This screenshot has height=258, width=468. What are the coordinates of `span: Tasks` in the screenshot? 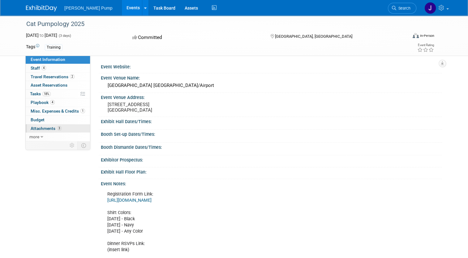 It's located at (40, 94).